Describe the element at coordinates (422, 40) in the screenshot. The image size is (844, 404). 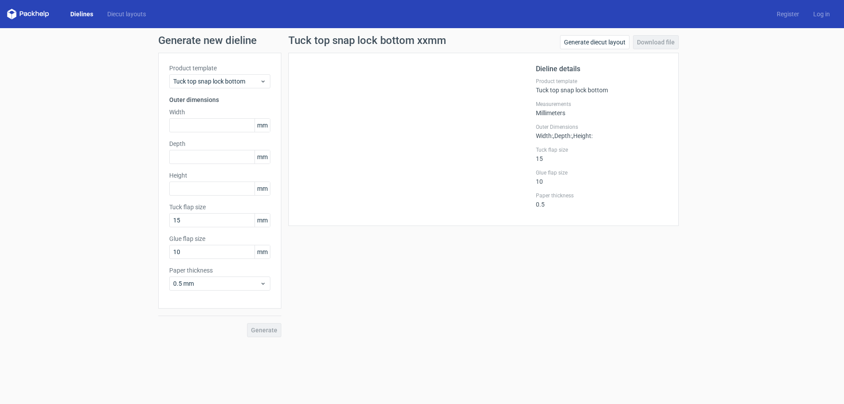
I see `h1: Generate new dieline` at that location.